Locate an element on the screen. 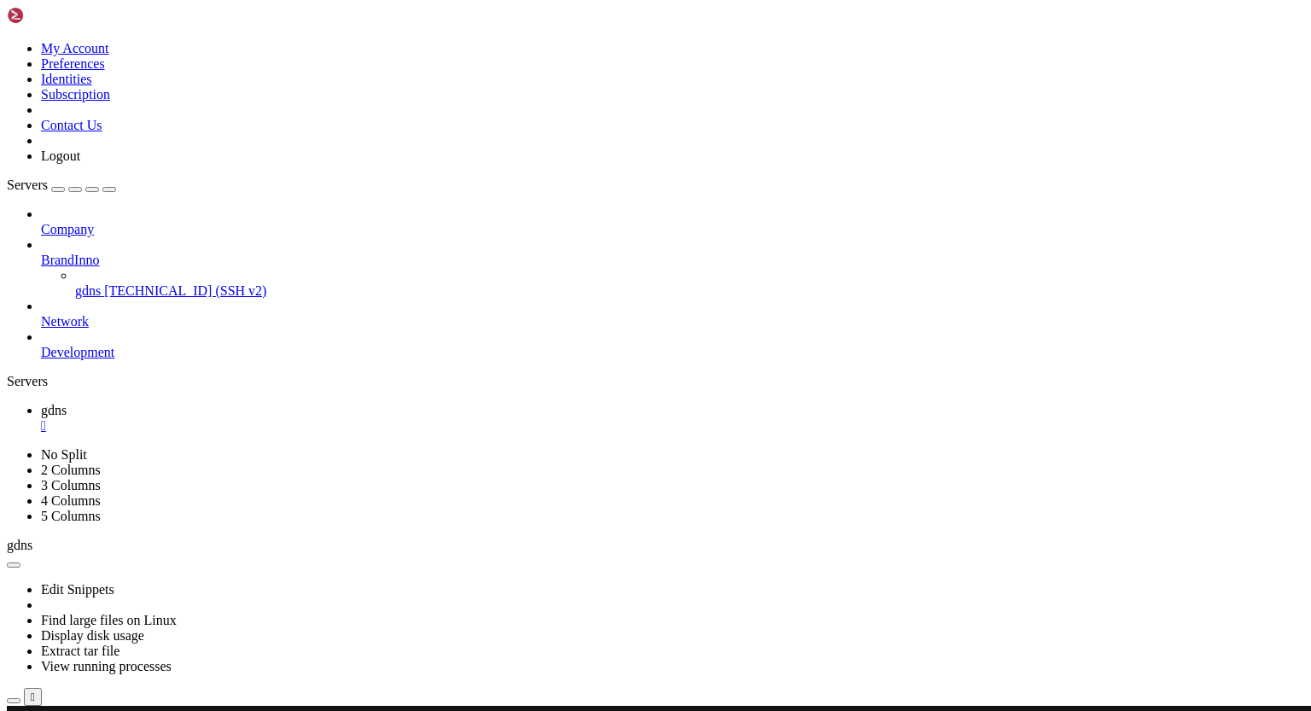 The image size is (1311, 711). li: Network is located at coordinates (673, 314).